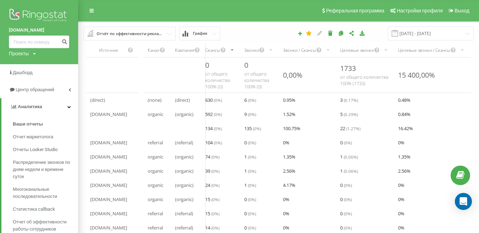  Describe the element at coordinates (199, 33) in the screenshot. I see `button: График` at that location.